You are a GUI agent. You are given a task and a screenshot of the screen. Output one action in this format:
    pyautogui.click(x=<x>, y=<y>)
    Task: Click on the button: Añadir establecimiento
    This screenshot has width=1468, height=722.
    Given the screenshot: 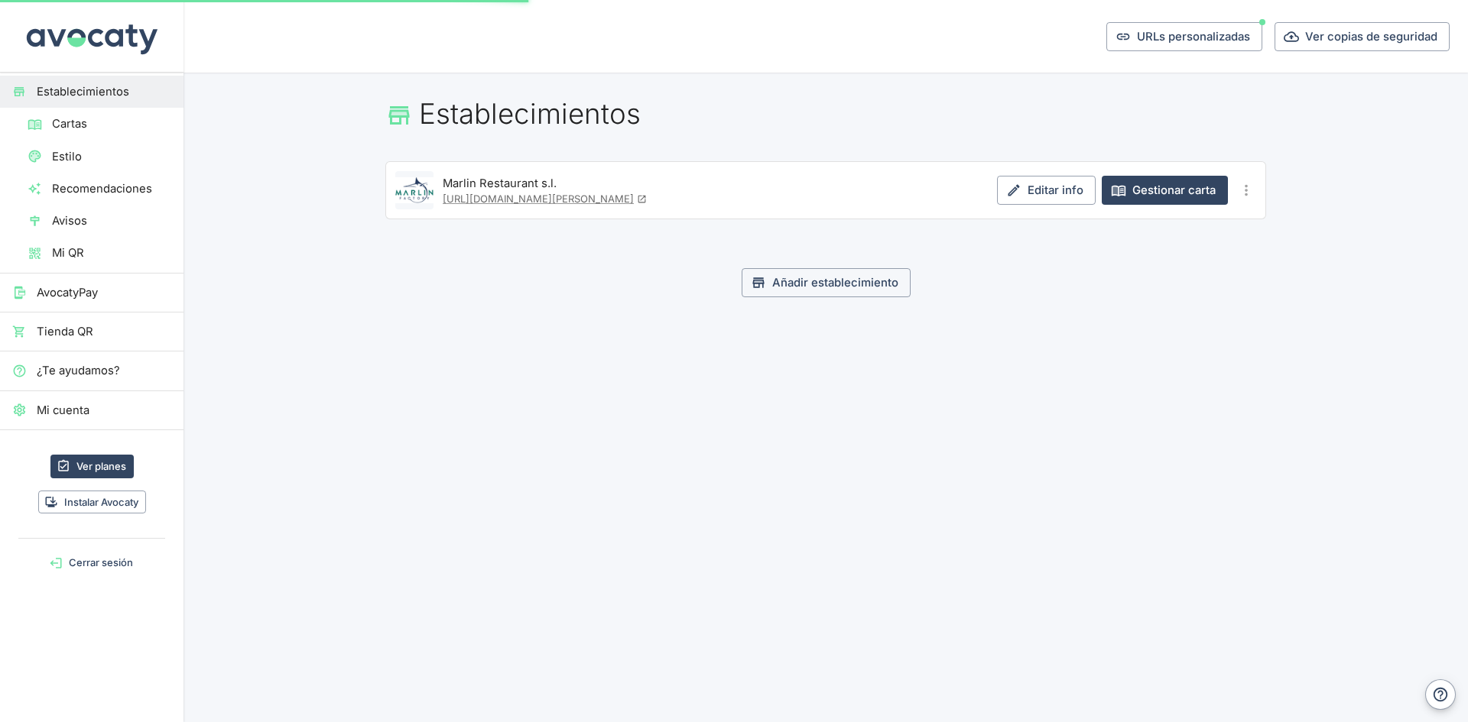 What is the action you would take?
    pyautogui.click(x=826, y=283)
    